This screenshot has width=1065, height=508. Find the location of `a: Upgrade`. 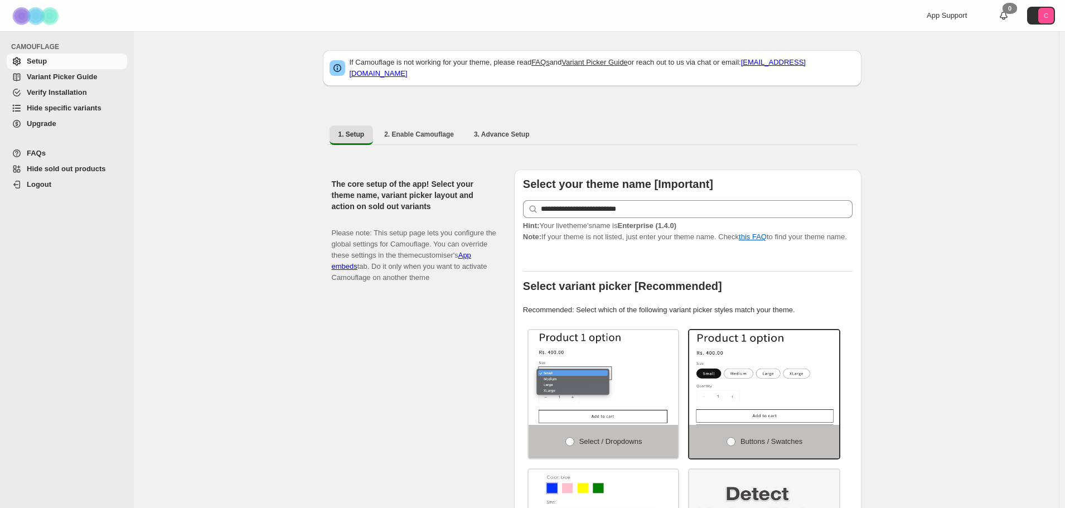

a: Upgrade is located at coordinates (67, 124).